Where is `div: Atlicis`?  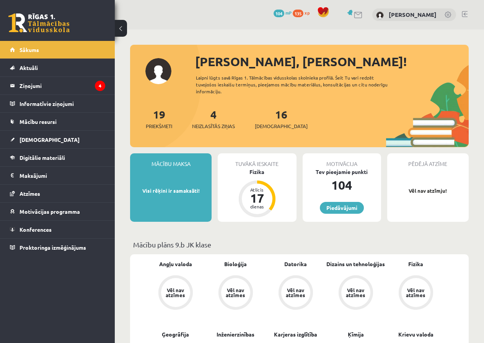
div: Atlicis is located at coordinates (257, 190).